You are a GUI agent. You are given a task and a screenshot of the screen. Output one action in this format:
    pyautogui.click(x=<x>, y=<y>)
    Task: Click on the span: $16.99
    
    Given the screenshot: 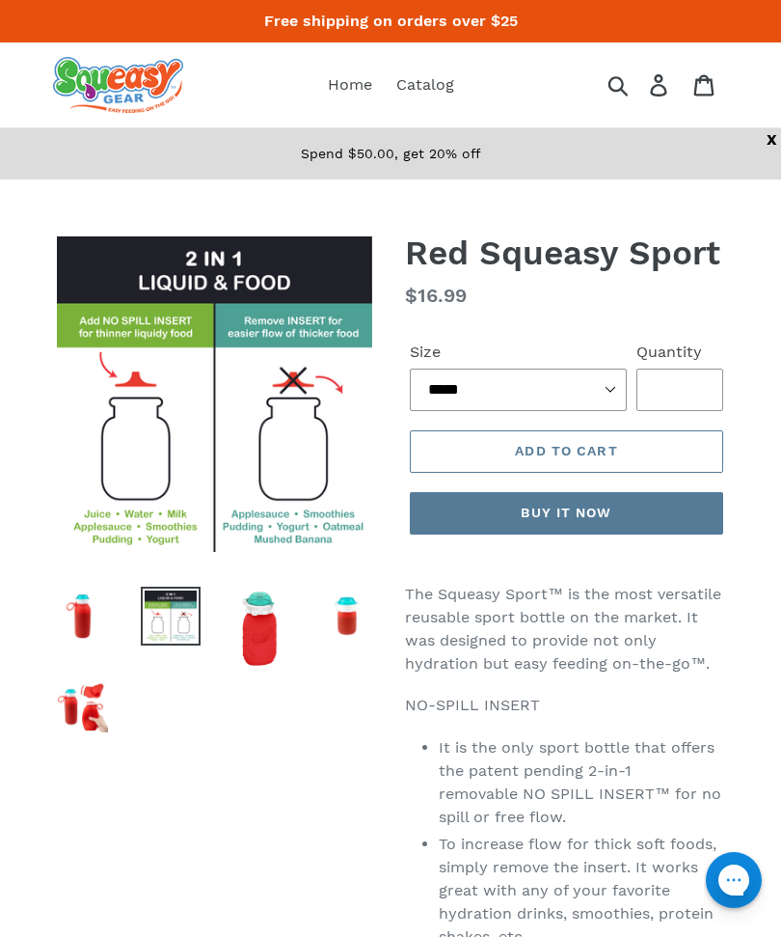 What is the action you would take?
    pyautogui.click(x=436, y=295)
    